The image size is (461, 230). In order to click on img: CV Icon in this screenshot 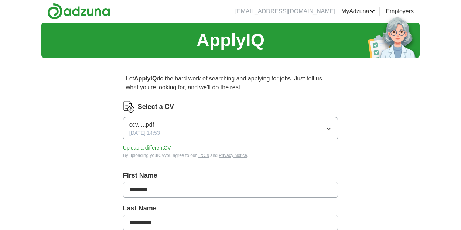, I will do `click(129, 107)`.